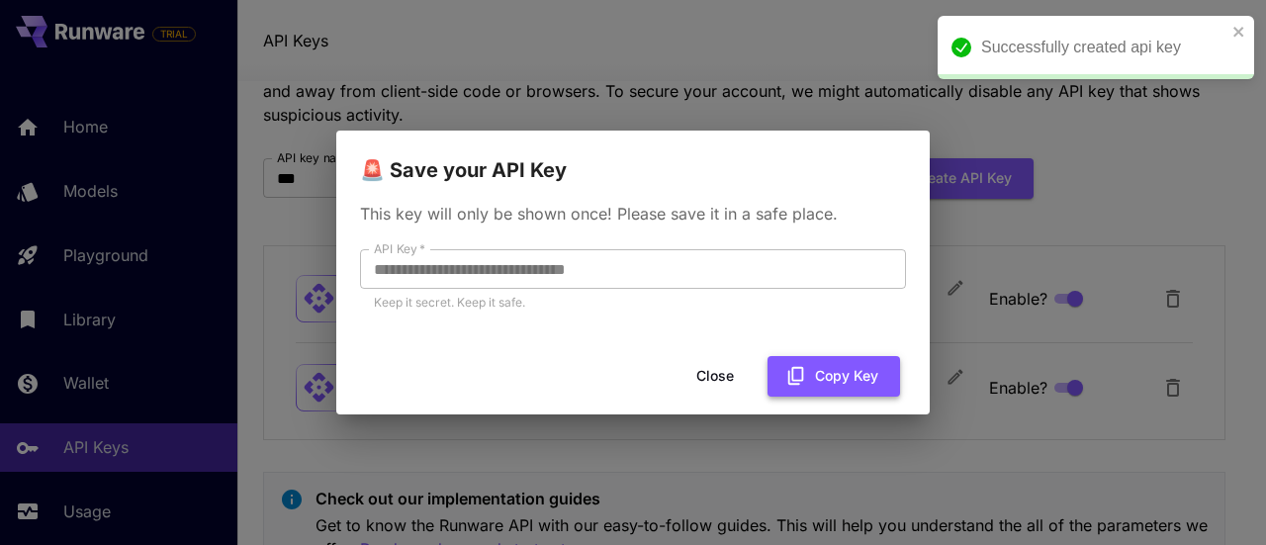 Image resolution: width=1266 pixels, height=545 pixels. Describe the element at coordinates (834, 376) in the screenshot. I see `button: Copy Key` at that location.